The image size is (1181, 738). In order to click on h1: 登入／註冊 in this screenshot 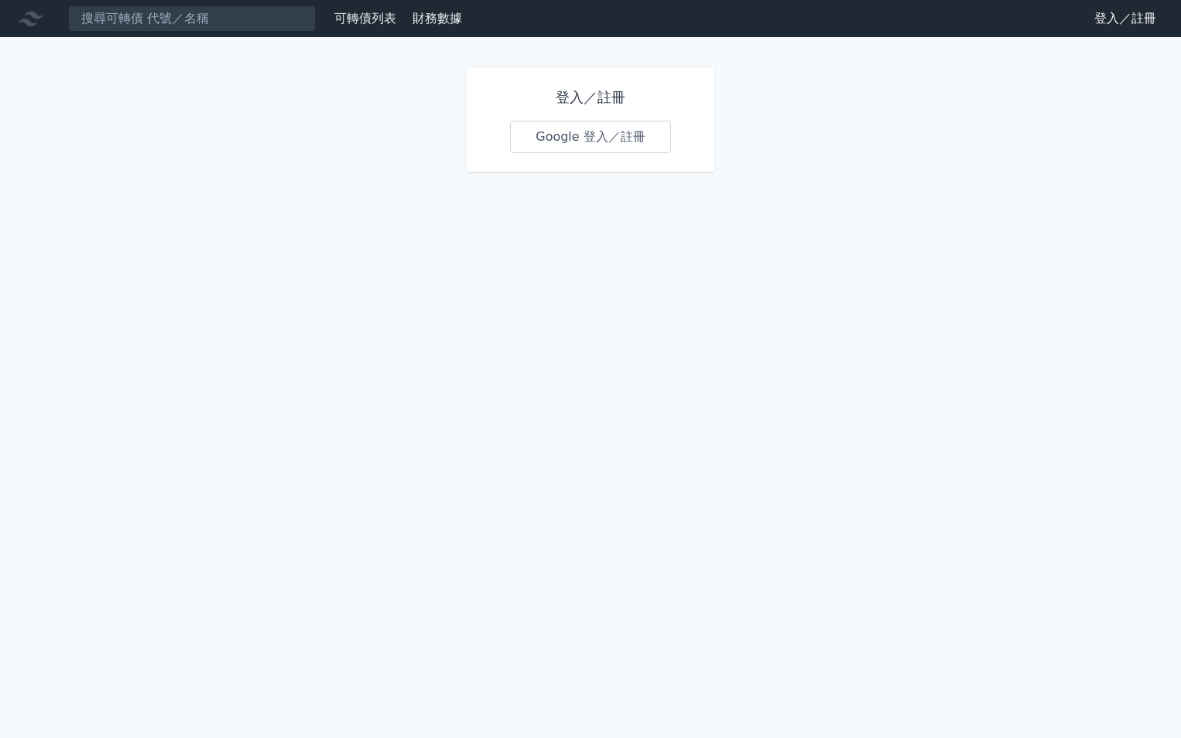, I will do `click(590, 98)`.